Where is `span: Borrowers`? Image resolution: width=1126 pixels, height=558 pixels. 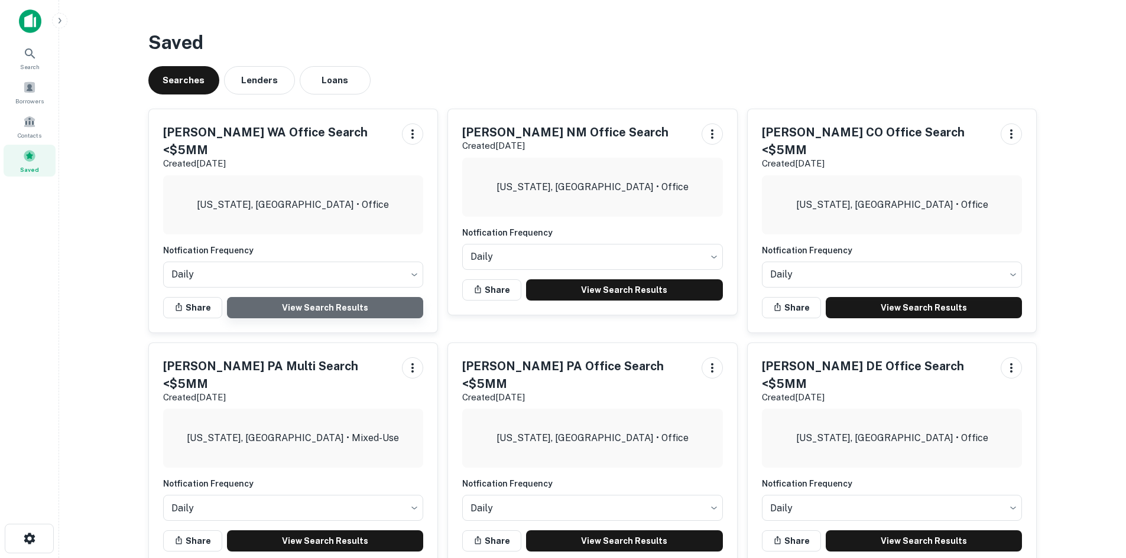
span: Borrowers is located at coordinates (30, 101).